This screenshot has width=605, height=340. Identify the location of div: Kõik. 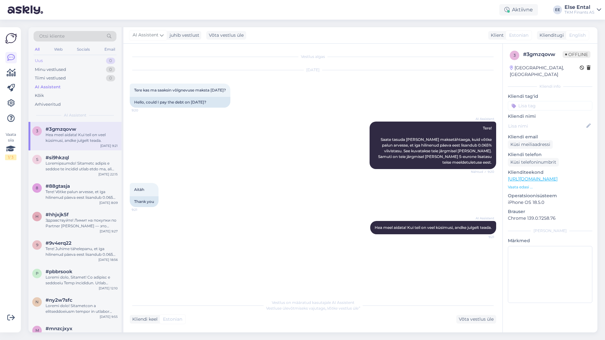
(39, 96).